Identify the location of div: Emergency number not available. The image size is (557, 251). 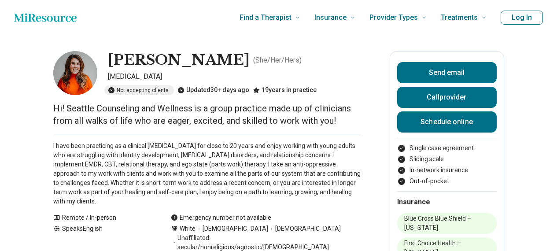
(221, 218).